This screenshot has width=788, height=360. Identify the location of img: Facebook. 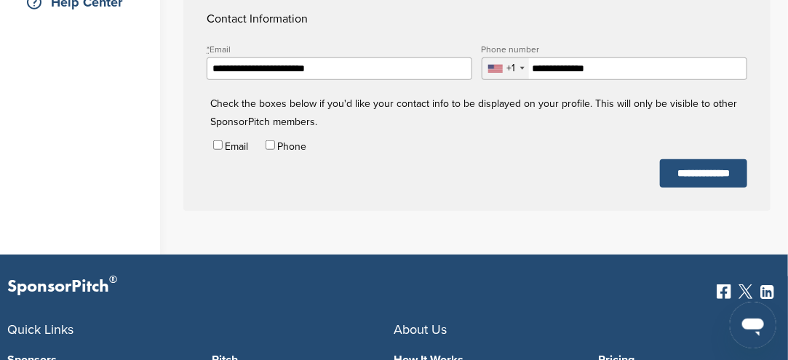
(724, 292).